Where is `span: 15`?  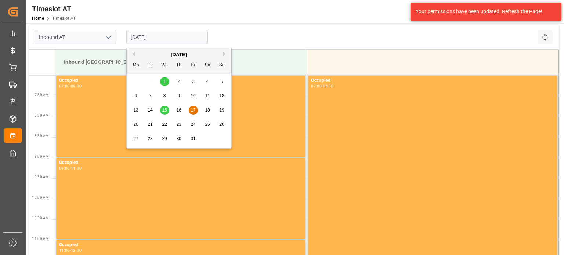 span: 15 is located at coordinates (164, 110).